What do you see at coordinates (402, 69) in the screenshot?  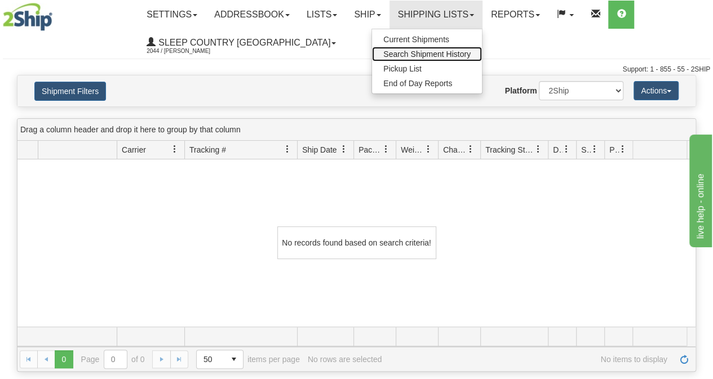 I see `span: Pickup List` at bounding box center [402, 69].